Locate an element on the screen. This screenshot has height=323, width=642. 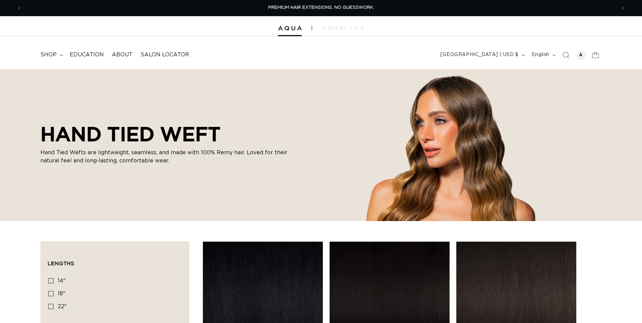
span: English is located at coordinates (541, 55).